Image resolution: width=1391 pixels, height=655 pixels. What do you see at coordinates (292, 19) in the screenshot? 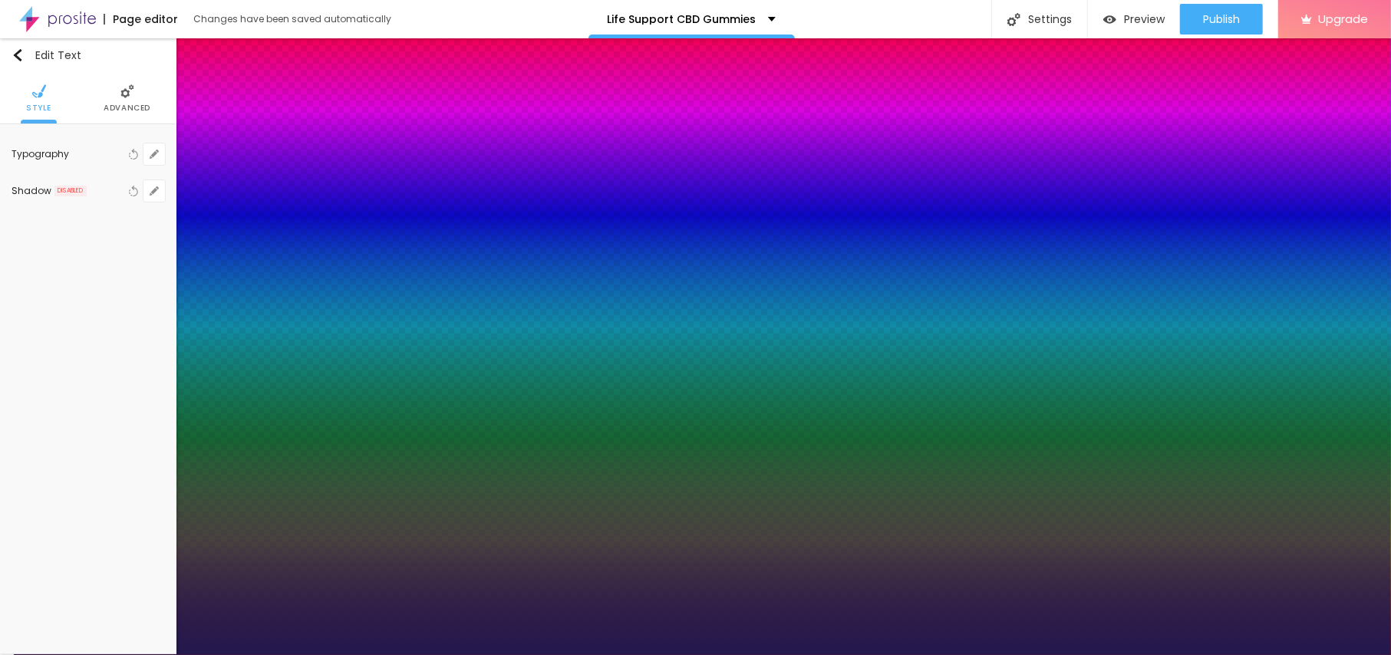
I see `div: Changes have been saved automatically` at bounding box center [292, 19].